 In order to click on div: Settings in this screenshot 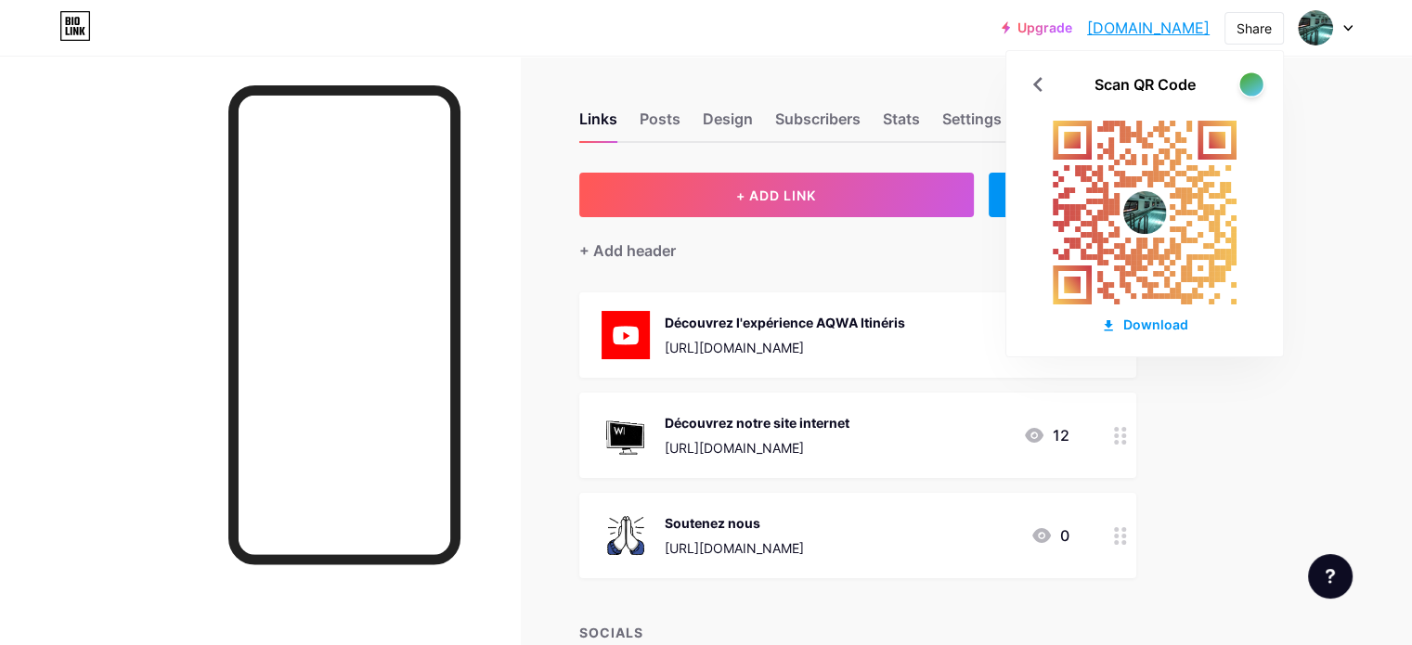, I will do `click(972, 124)`.